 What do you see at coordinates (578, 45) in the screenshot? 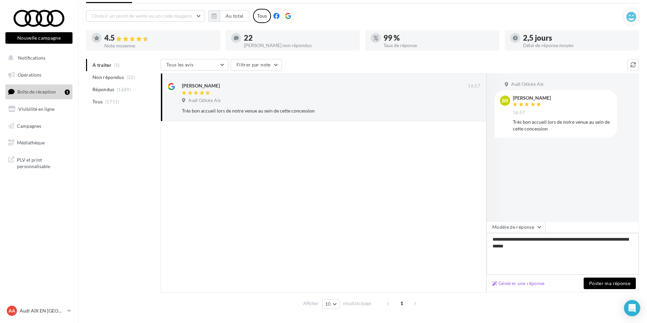
I see `div: Délai de réponse moyen` at bounding box center [578, 45].